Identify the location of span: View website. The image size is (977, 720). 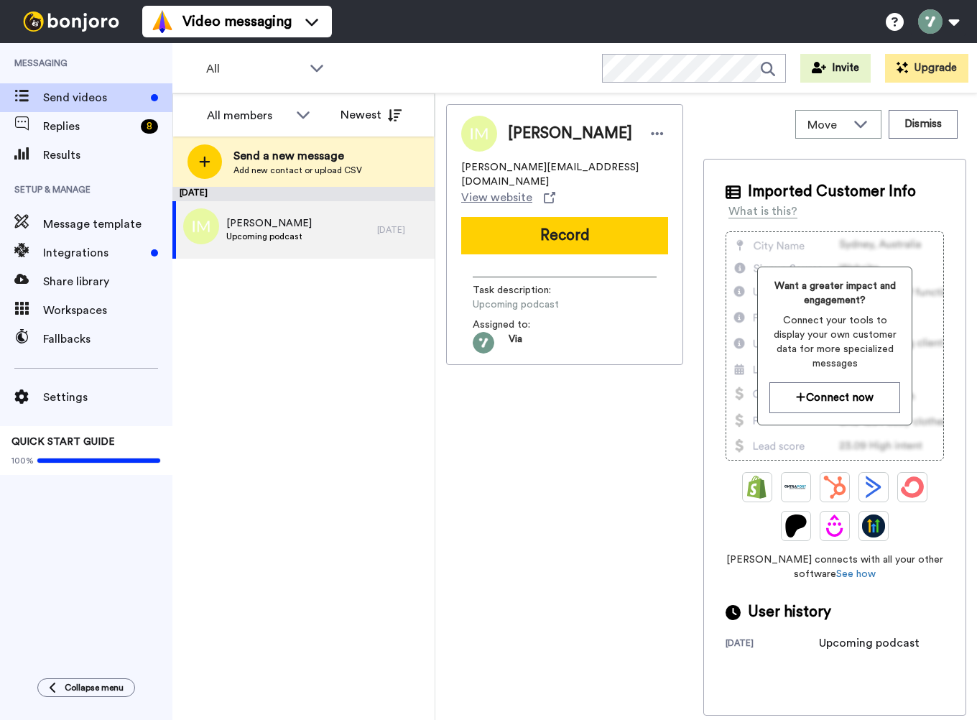
(497, 198).